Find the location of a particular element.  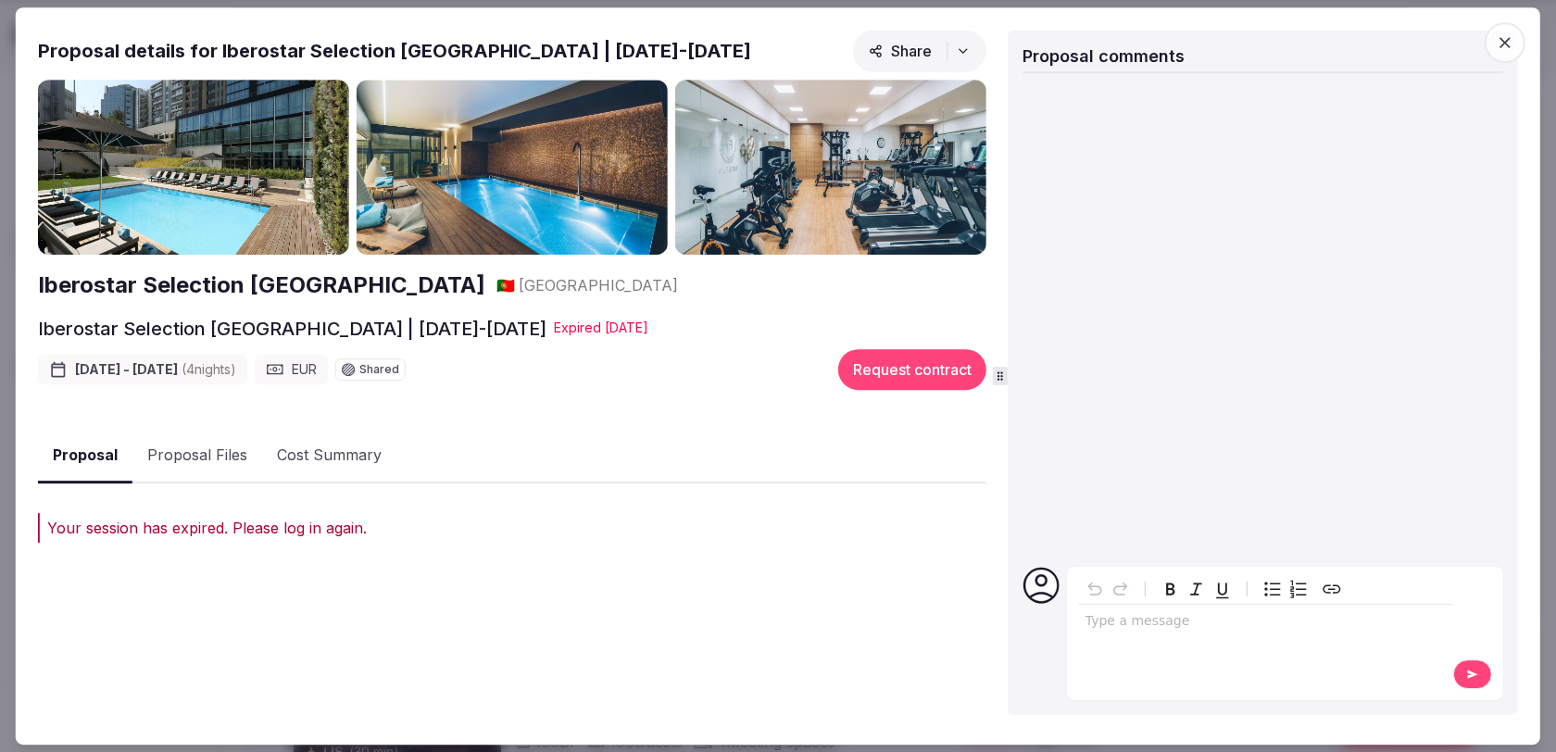

span: Shared is located at coordinates (379, 370).